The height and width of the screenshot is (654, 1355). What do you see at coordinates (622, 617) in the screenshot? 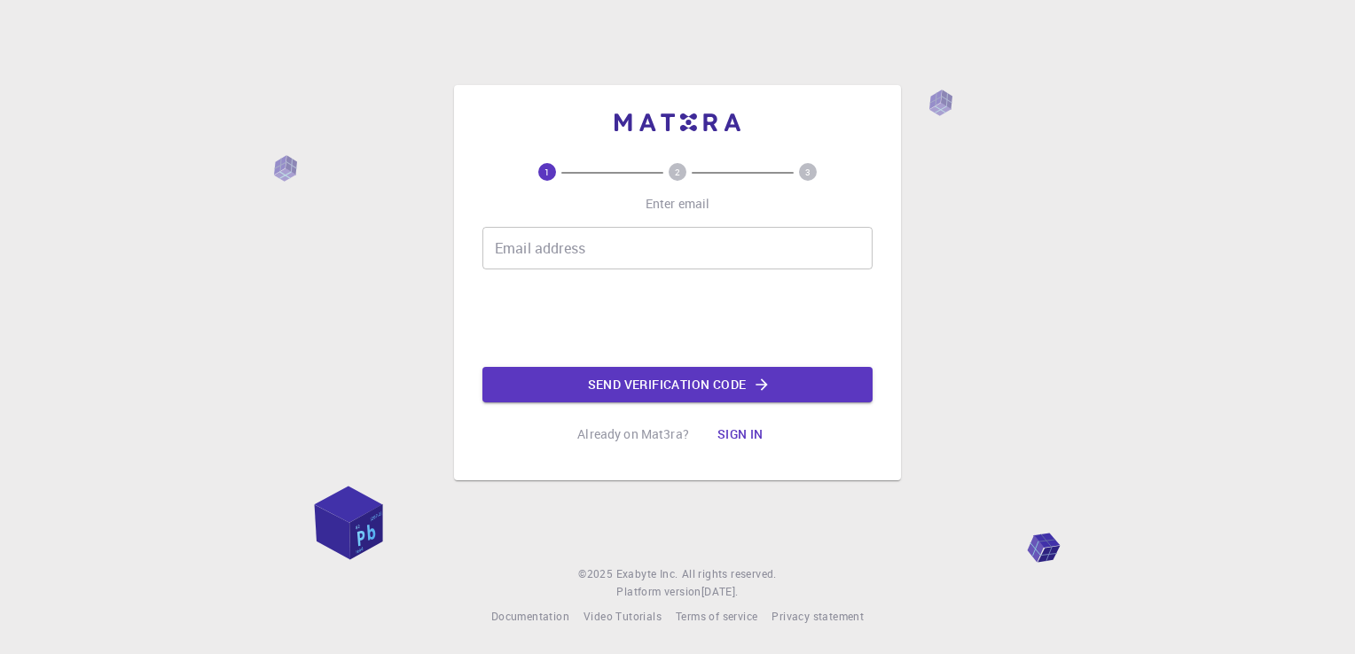
I see `a: Video Tutorials` at bounding box center [622, 617].